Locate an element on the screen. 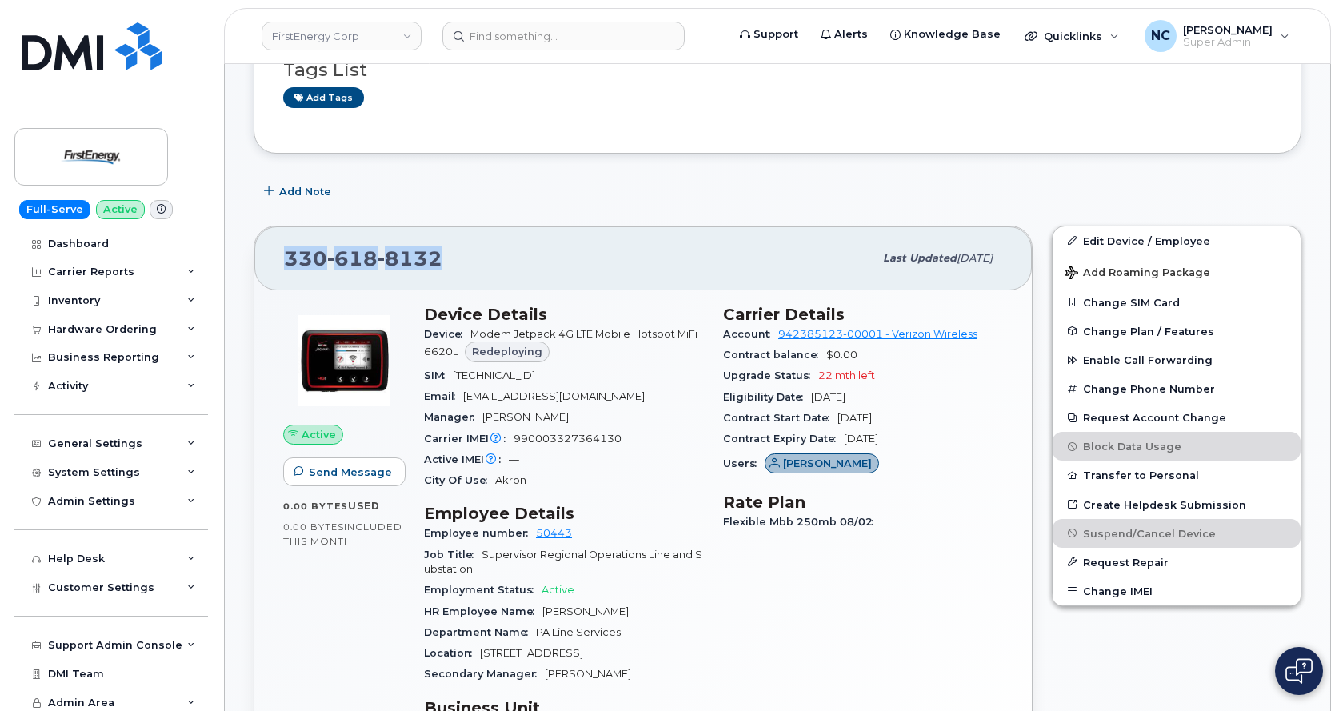 This screenshot has width=1339, height=711. img: image20231002-3703462-6vqpfc.jpeg is located at coordinates (344, 361).